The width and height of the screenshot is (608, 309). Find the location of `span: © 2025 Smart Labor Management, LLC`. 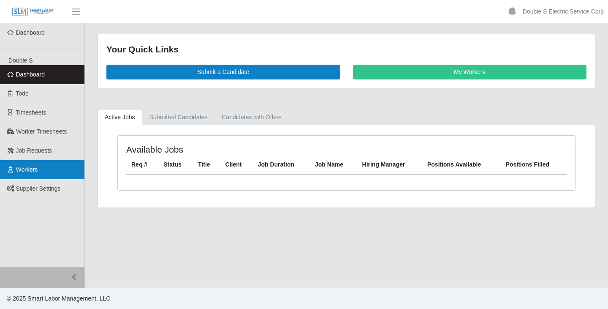

span: © 2025 Smart Labor Management, LLC is located at coordinates (58, 298).